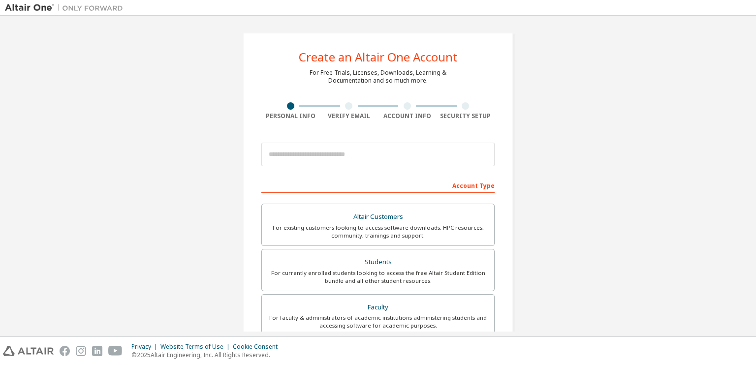 Image resolution: width=756 pixels, height=365 pixels. I want to click on div: Cookie Consent, so click(258, 347).